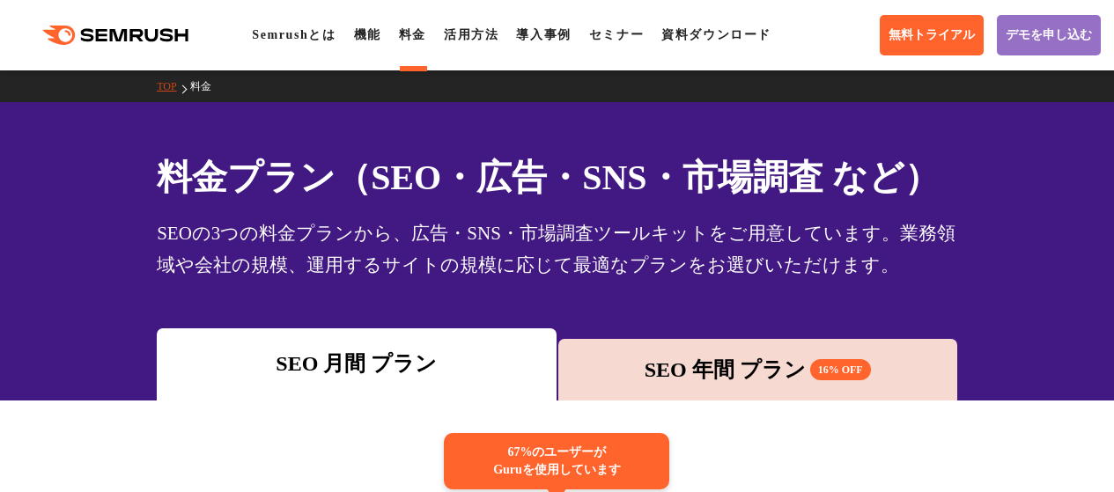 The width and height of the screenshot is (1114, 492). Describe the element at coordinates (367, 34) in the screenshot. I see `a: 機能` at that location.